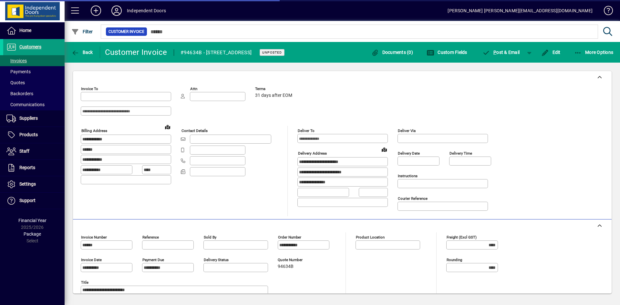 This screenshot has height=305, width=620. What do you see at coordinates (461, 237) in the screenshot?
I see `mat-label: Freight (excl GST)` at bounding box center [461, 237].